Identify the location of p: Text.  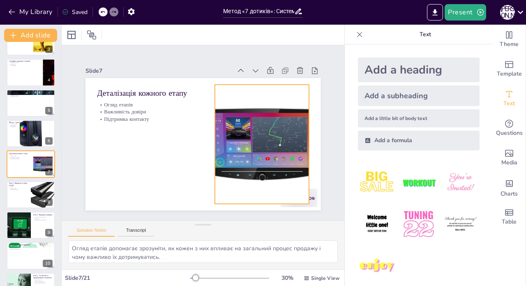
(426, 35).